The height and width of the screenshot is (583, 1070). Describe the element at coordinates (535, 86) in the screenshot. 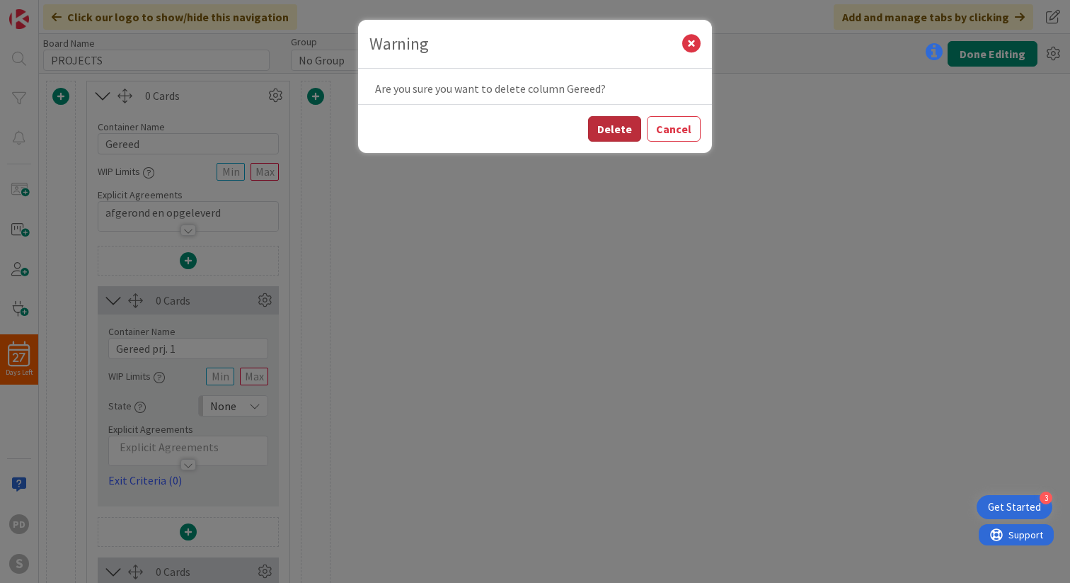

I see `div: Are you sure you want to delete column Gereed?` at that location.